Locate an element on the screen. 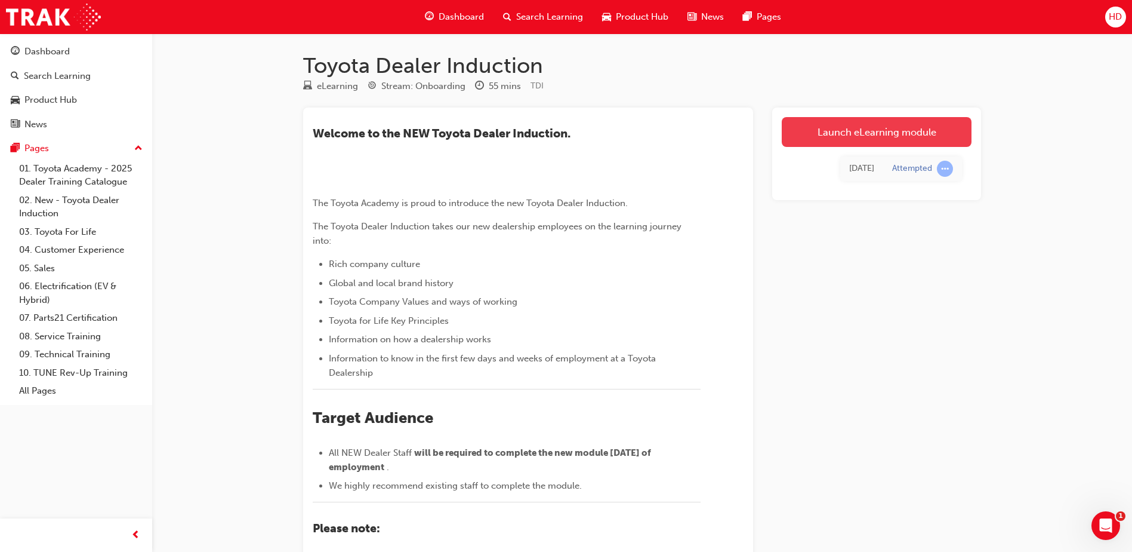 This screenshot has height=552, width=1132. span: Toyota Company Values and ways of working is located at coordinates (423, 301).